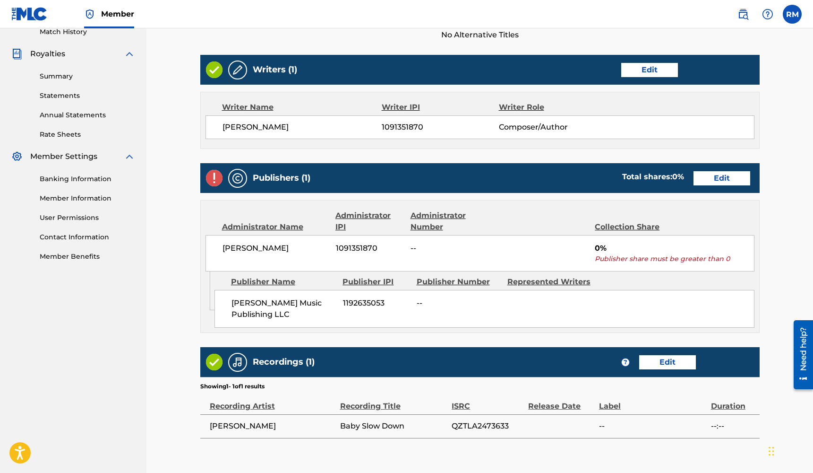 This screenshot has height=473, width=813. What do you see at coordinates (370, 221) in the screenshot?
I see `div: Administrator IPI` at bounding box center [370, 221].